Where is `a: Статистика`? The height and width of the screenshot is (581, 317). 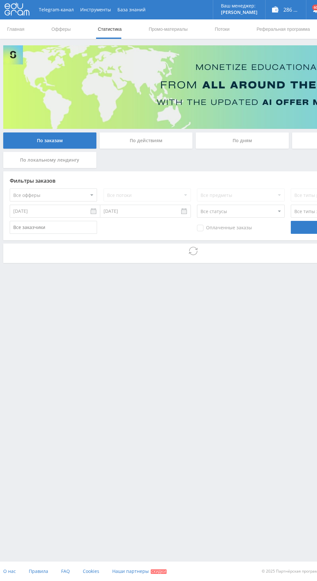 a: Статистика is located at coordinates (110, 29).